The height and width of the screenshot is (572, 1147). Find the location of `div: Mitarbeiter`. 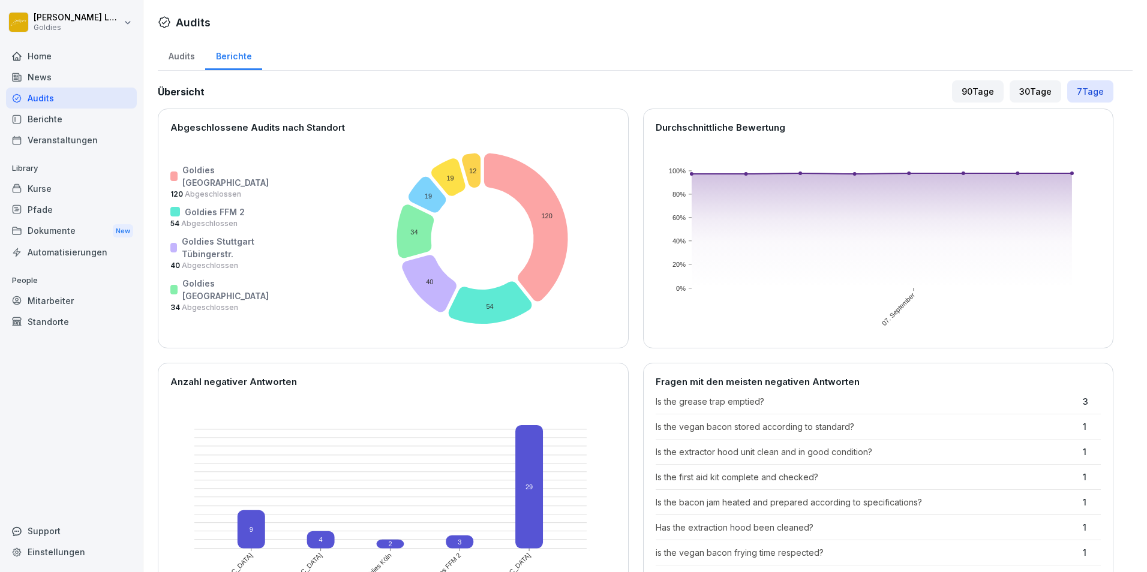

div: Mitarbeiter is located at coordinates (71, 301).